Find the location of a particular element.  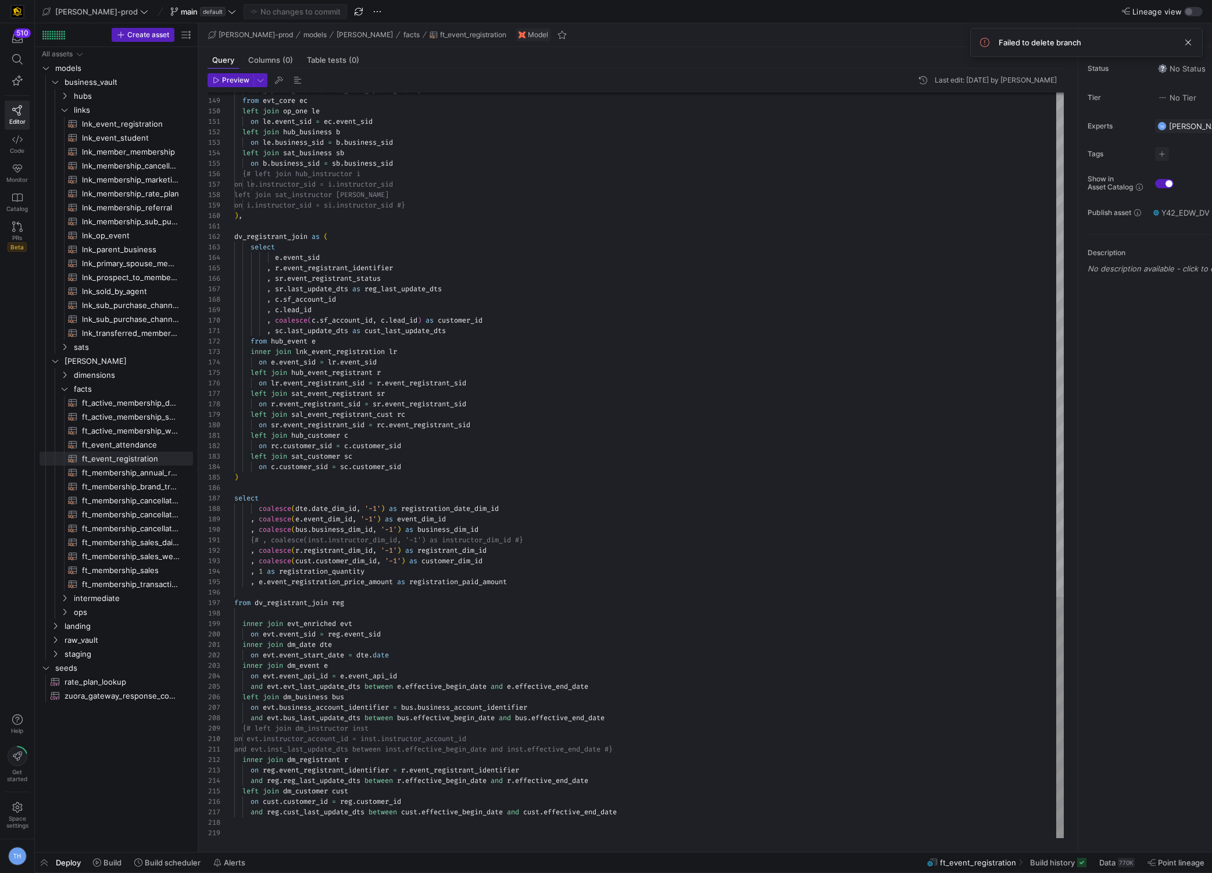

span: lnk_sold_by_agent​​​​​​​​​​ is located at coordinates (131, 291).